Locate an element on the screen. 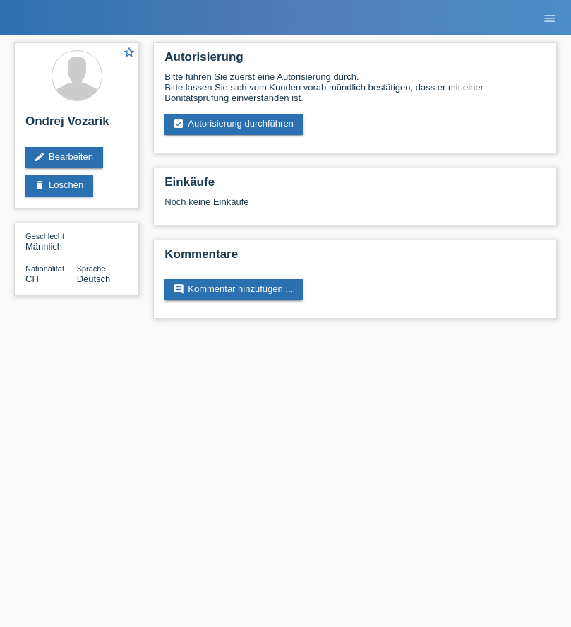 The height and width of the screenshot is (627, 571). i: menu is located at coordinates (550, 18).